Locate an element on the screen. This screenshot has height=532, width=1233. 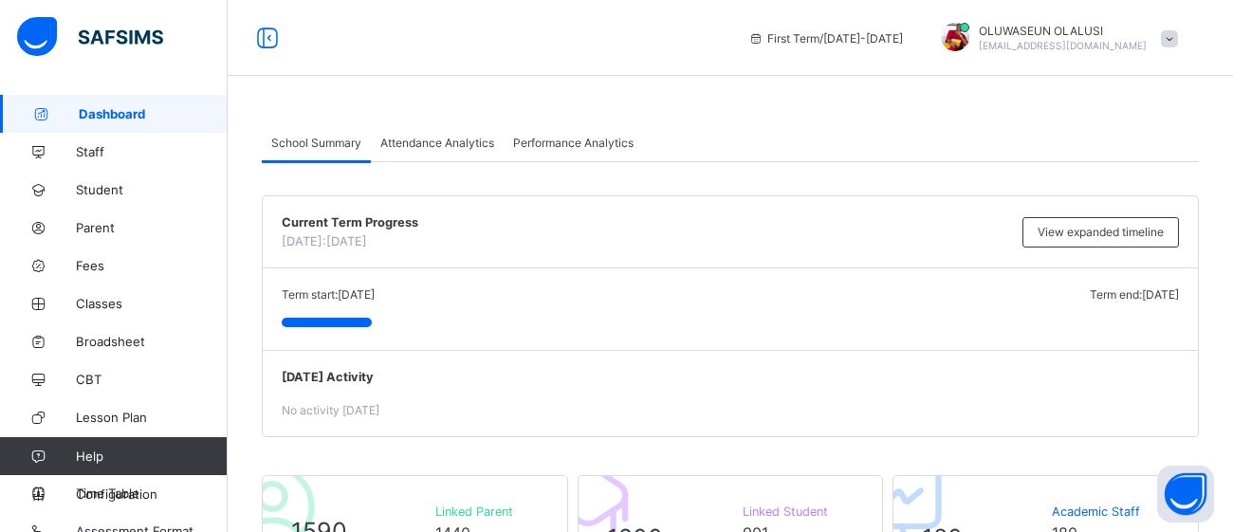
span: Classes is located at coordinates (152, 303).